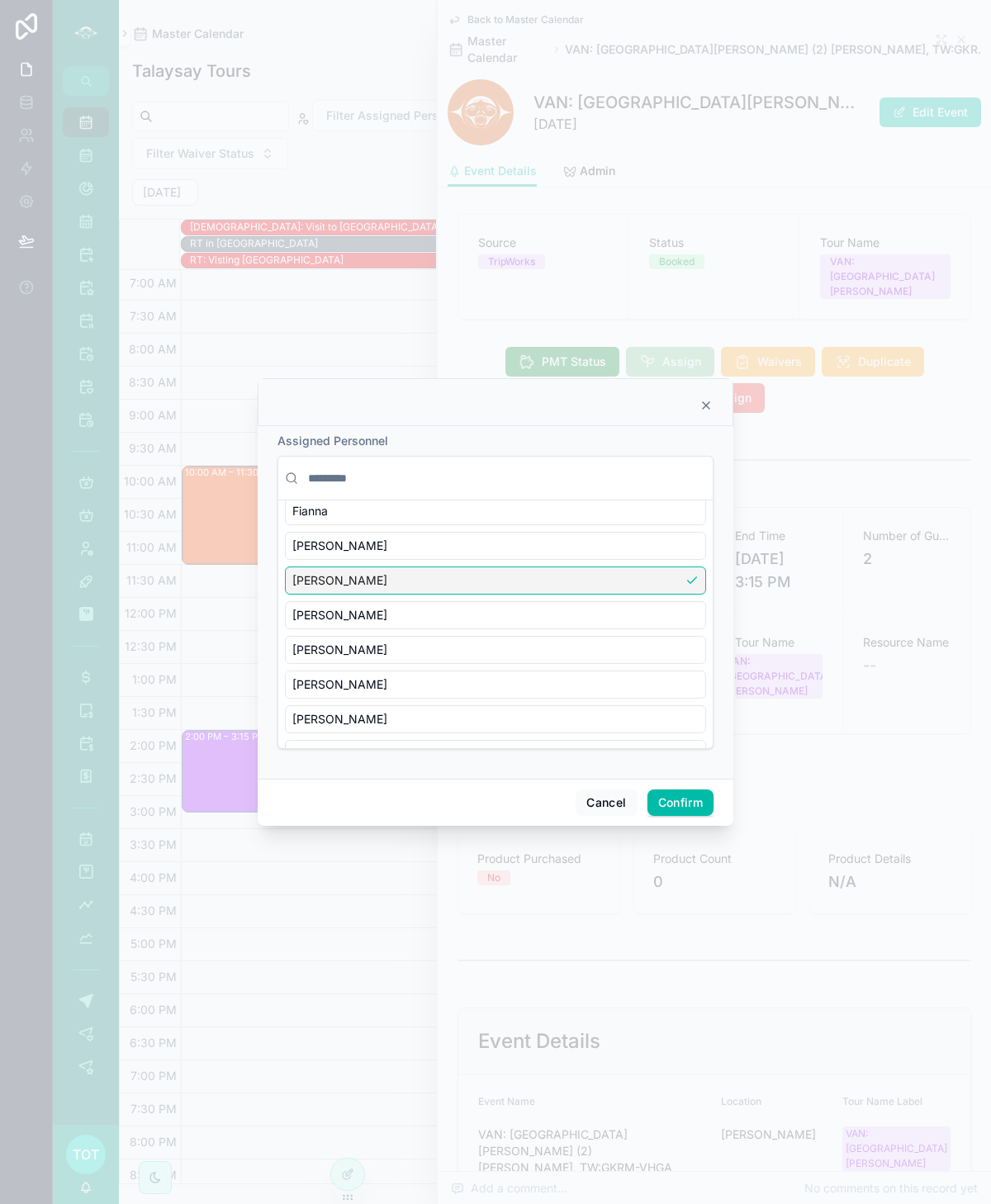 This screenshot has height=1204, width=991. Describe the element at coordinates (306, 754) in the screenshot. I see `span: Ruby` at that location.